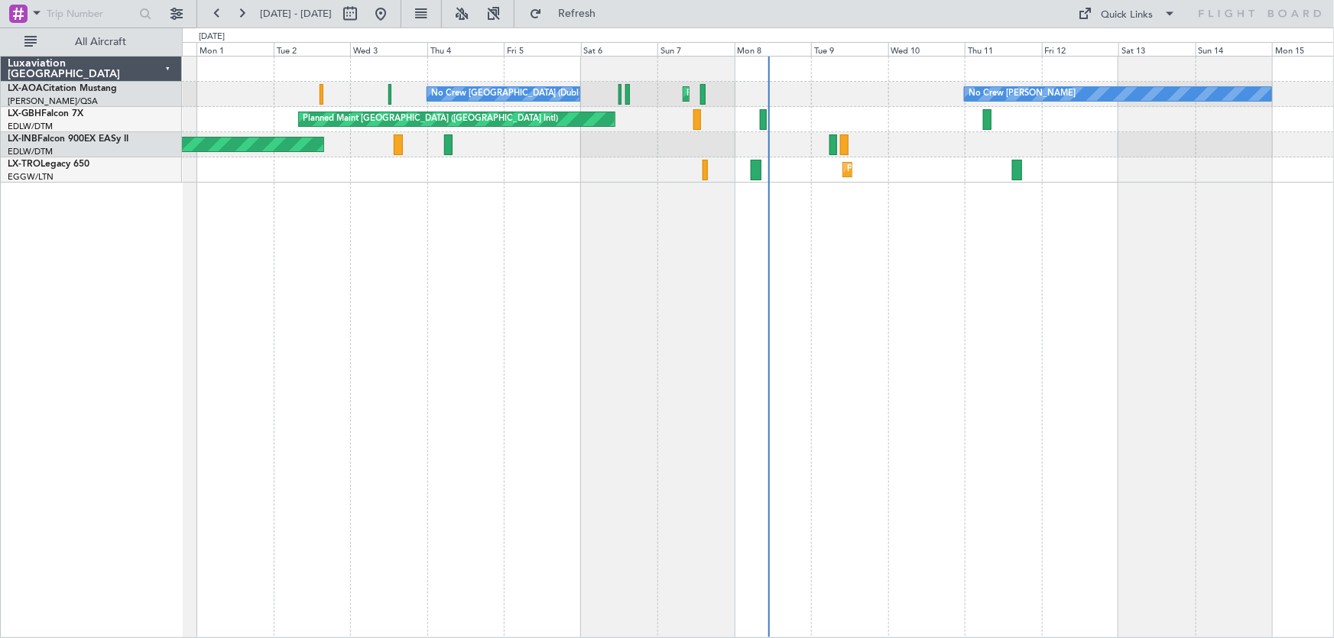 The image size is (1334, 638). What do you see at coordinates (577, 14) in the screenshot?
I see `span: Refresh` at bounding box center [577, 14].